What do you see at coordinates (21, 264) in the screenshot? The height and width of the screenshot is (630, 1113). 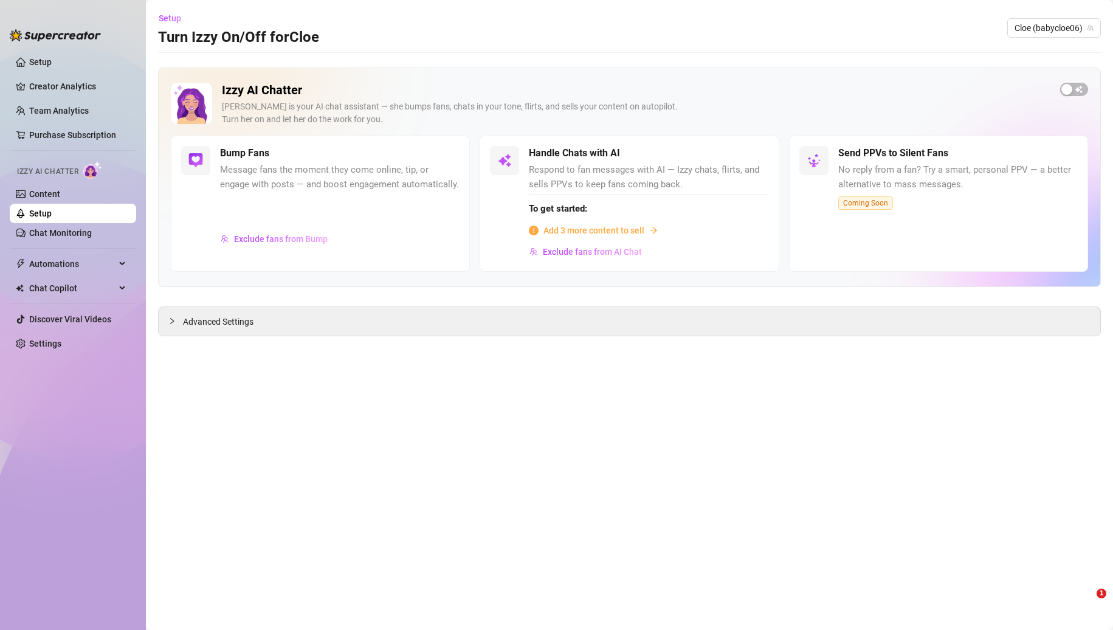 I see `span: thunderbolt` at bounding box center [21, 264].